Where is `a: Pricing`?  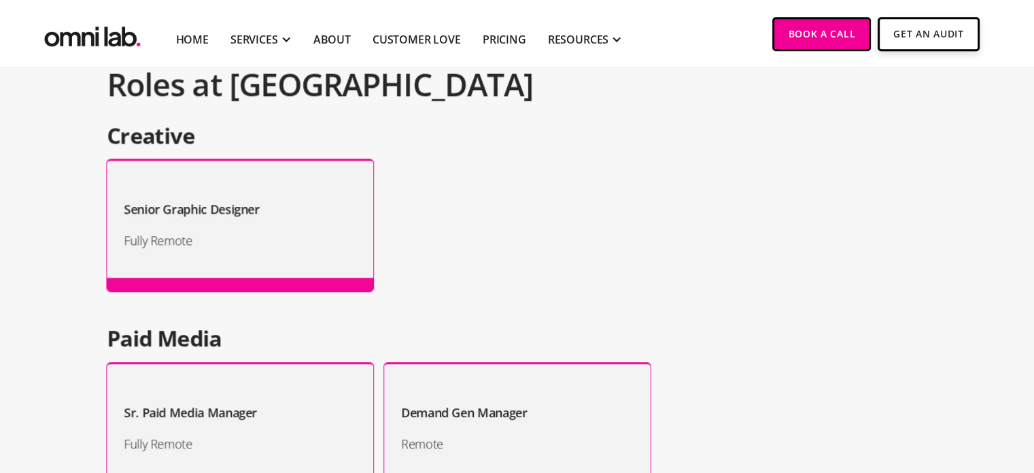
a: Pricing is located at coordinates (504, 39).